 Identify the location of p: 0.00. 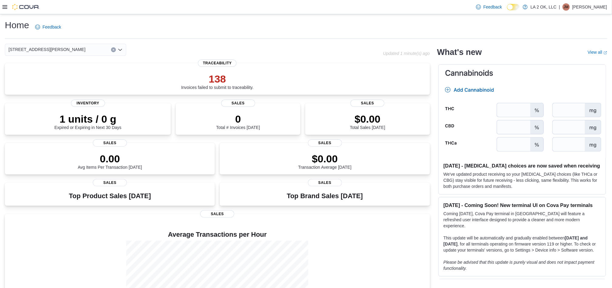
(110, 159).